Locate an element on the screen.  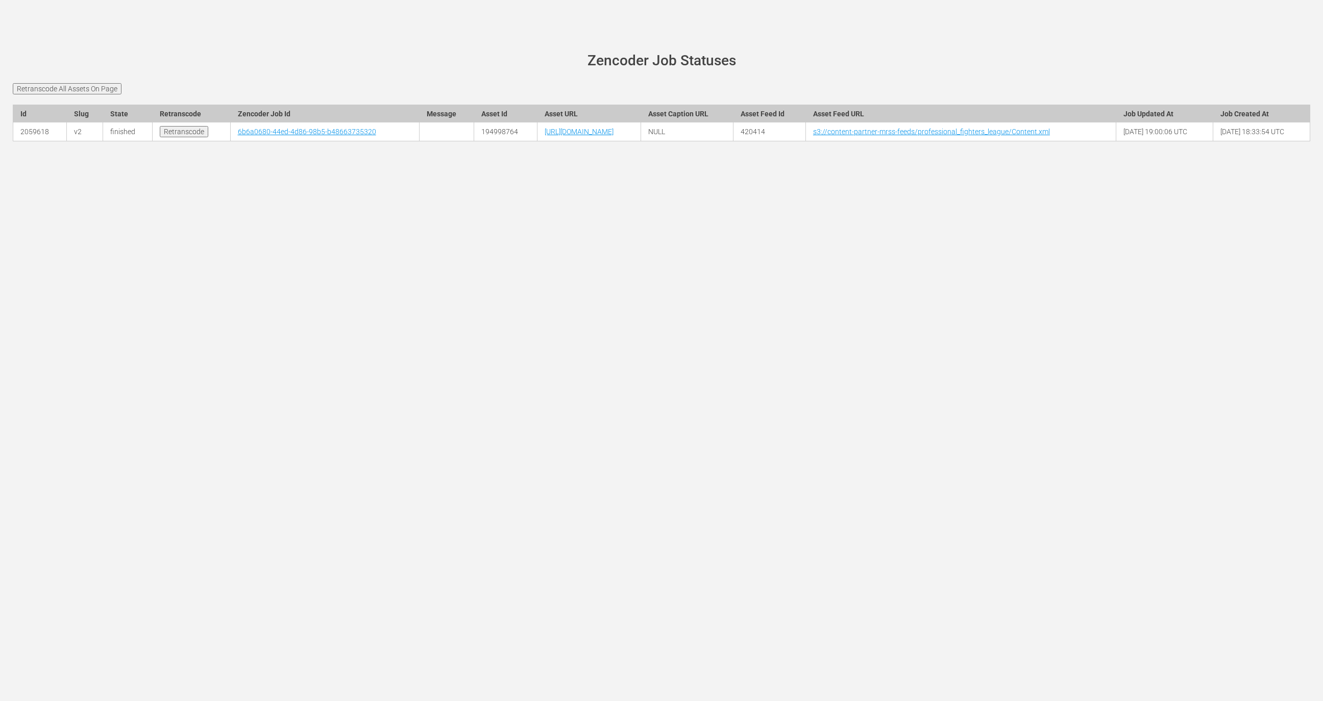
input: Retranscode All Assets On Page is located at coordinates (67, 89).